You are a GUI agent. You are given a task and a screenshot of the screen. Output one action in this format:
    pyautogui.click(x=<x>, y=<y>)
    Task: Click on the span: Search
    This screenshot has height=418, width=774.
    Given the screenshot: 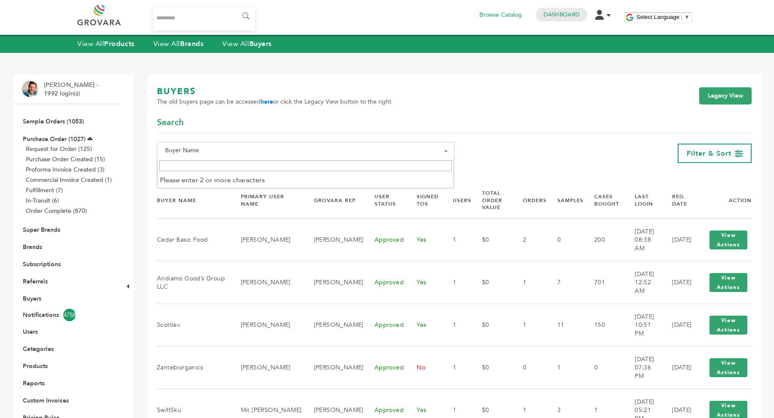 What is the action you would take?
    pyautogui.click(x=170, y=123)
    